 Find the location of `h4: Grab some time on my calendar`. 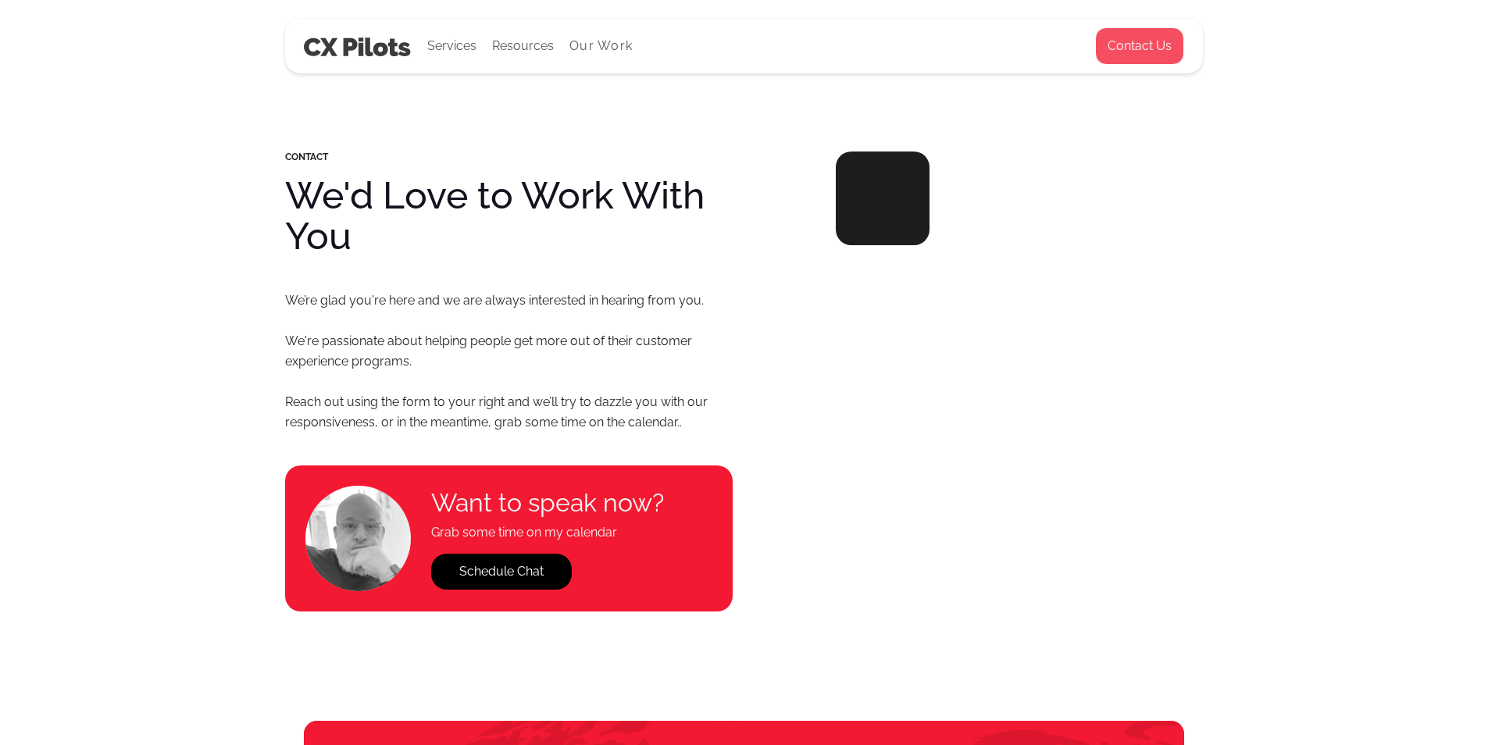

h4: Grab some time on my calendar is located at coordinates (547, 533).